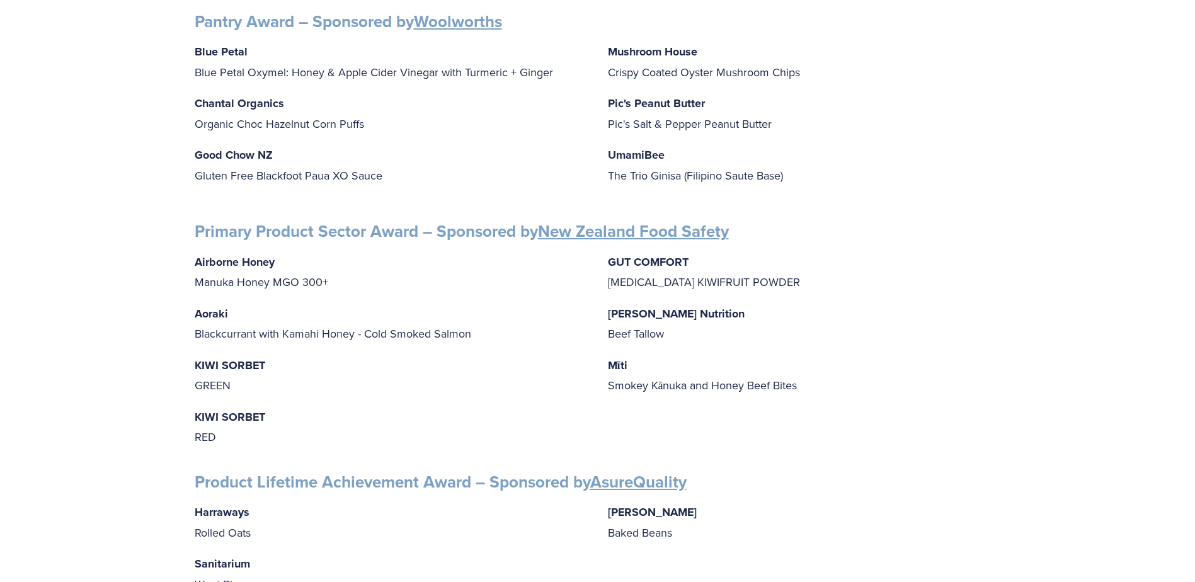 The height and width of the screenshot is (582, 1195). What do you see at coordinates (805, 165) in the screenshot?
I see `p: The Trio Ginisa (Filipino Saute Base)` at bounding box center [805, 165].